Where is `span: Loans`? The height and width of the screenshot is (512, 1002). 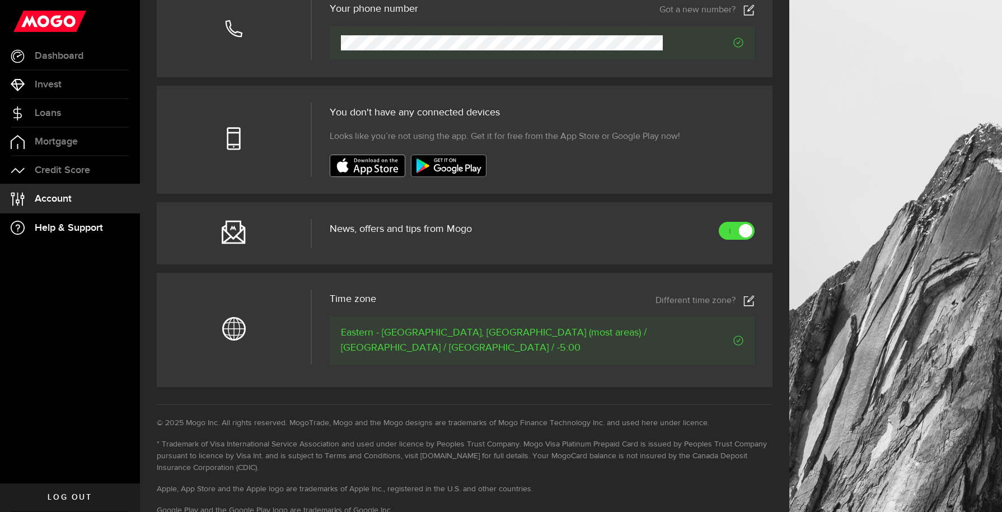
span: Loans is located at coordinates (48, 113).